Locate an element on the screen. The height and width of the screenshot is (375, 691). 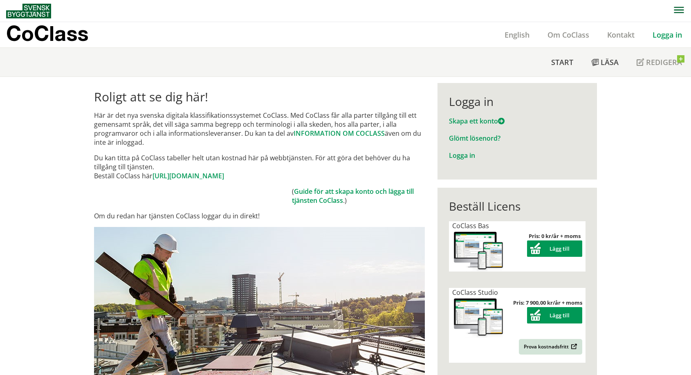
p: Här är det nya svenska digitala klassifikationssystemet CoClass. Med CoClass får alla parter till... is located at coordinates (259, 129).